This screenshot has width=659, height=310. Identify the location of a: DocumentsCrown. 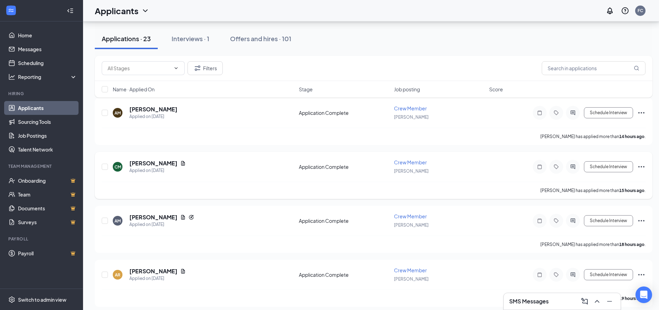
(47, 208).